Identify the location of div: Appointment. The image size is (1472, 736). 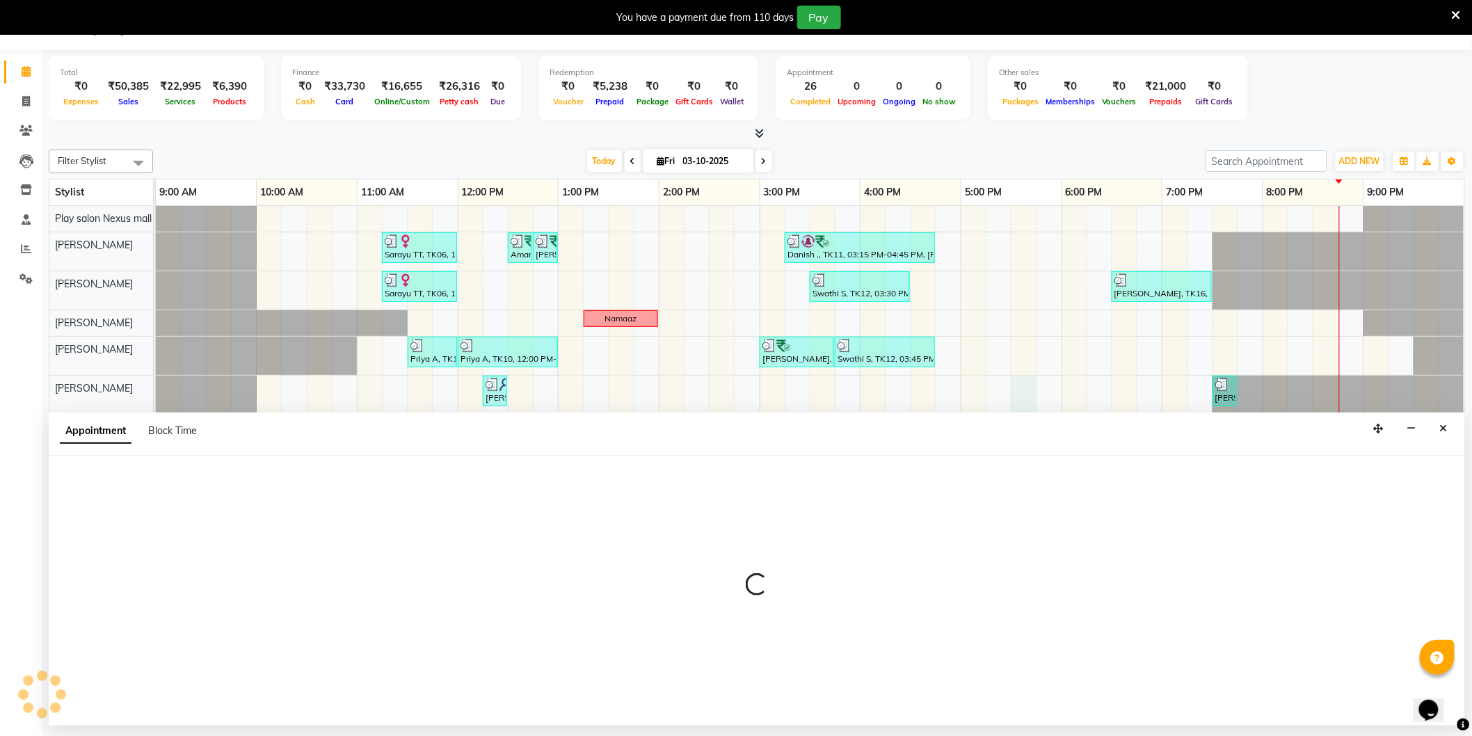
(873, 72).